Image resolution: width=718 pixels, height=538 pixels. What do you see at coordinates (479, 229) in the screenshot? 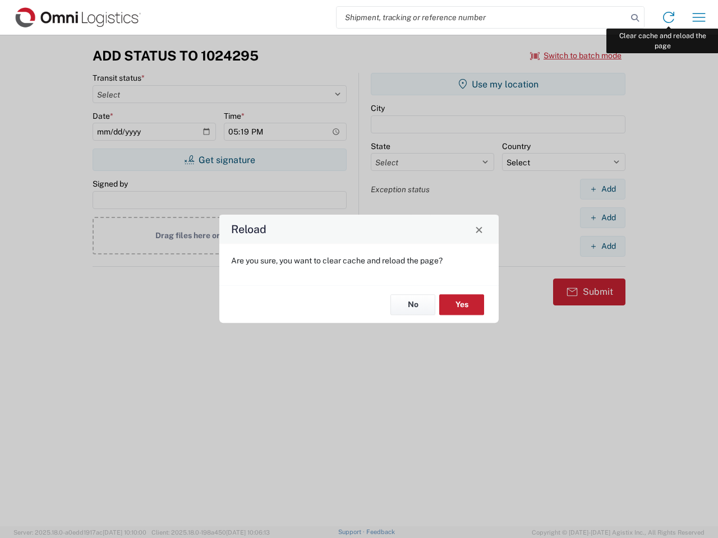
I see `button: Close` at bounding box center [479, 229].